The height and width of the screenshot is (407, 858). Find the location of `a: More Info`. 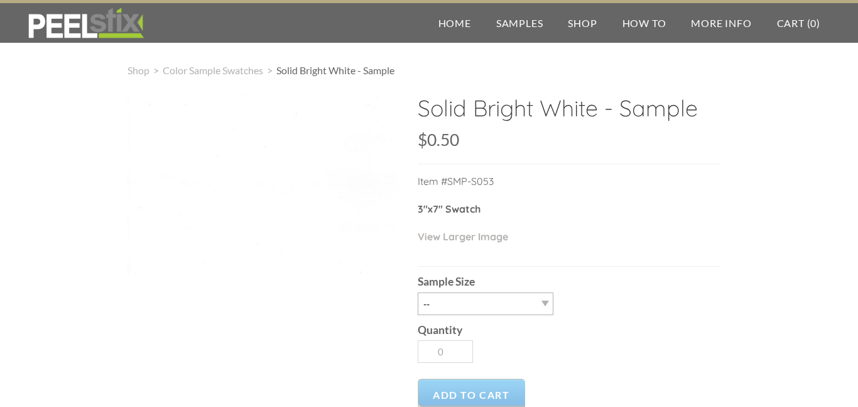

a: More Info is located at coordinates (721, 23).